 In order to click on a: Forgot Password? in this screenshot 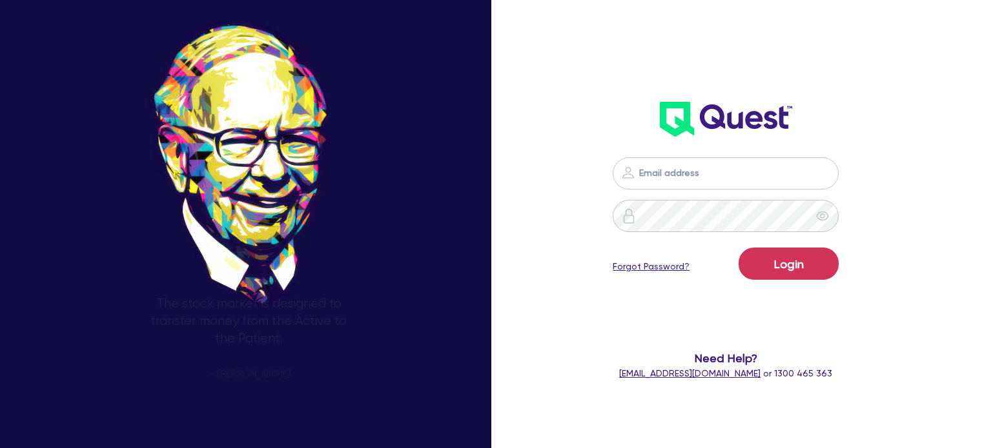, I will do `click(650, 267)`.